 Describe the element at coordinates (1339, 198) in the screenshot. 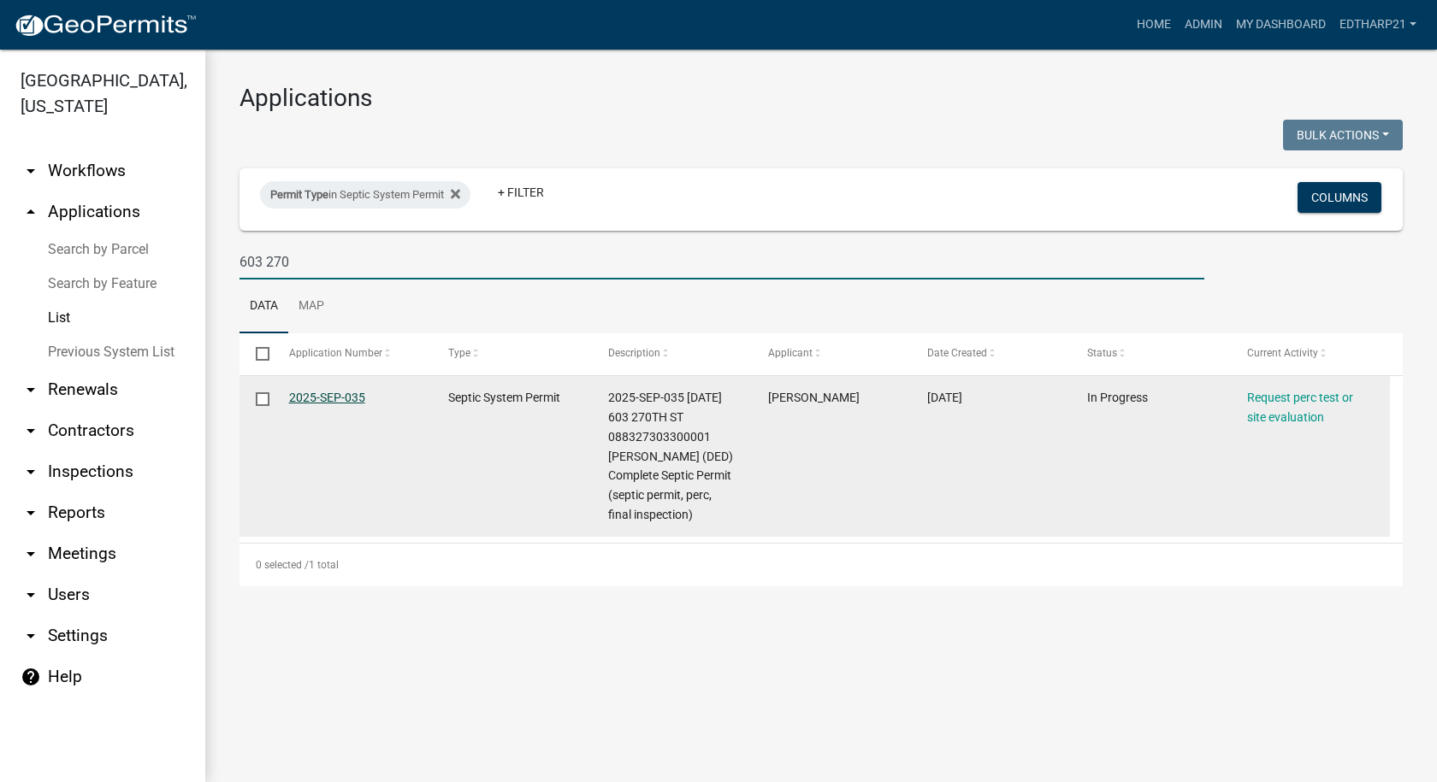

I see `button: Columns` at that location.